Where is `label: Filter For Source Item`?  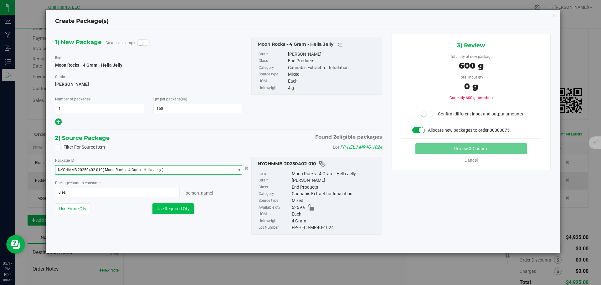 label: Filter For Source Item is located at coordinates (80, 147).